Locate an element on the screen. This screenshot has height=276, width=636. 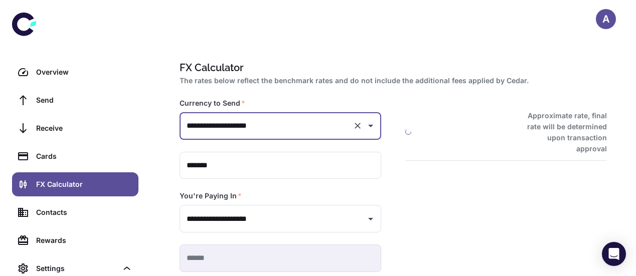
label: You're Paying In is located at coordinates (211, 196).